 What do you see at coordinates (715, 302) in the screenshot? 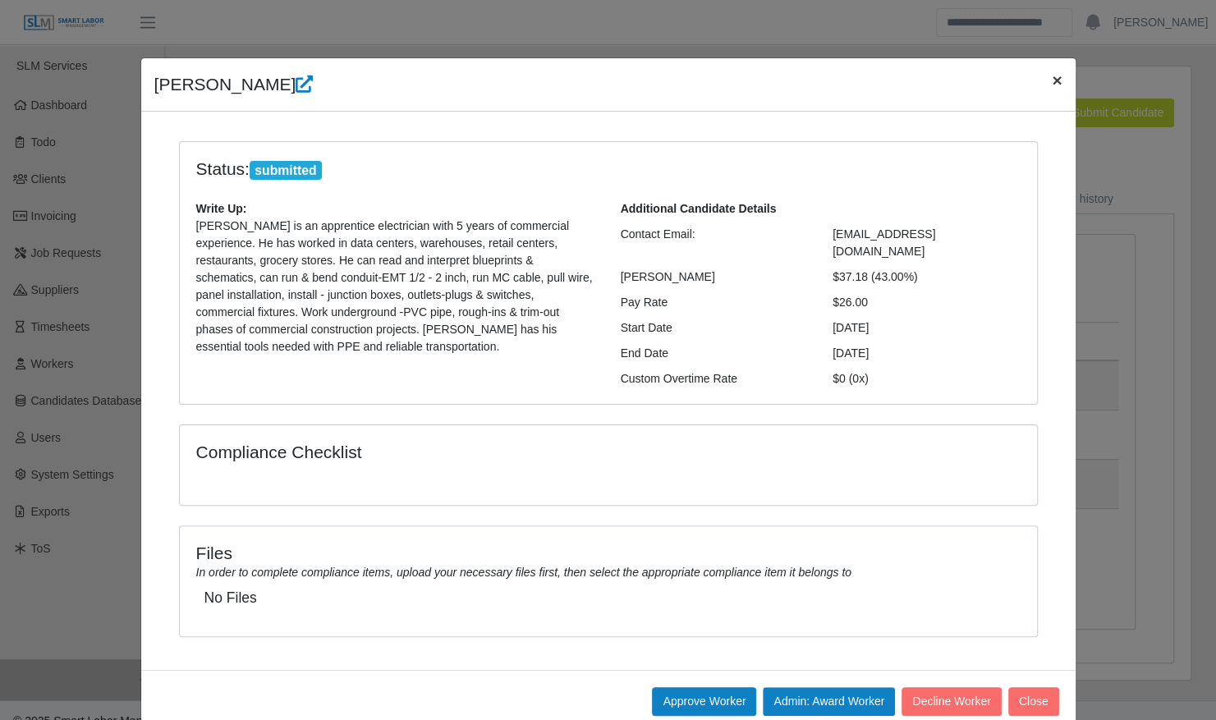
I see `div: Pay Rate` at bounding box center [715, 302].